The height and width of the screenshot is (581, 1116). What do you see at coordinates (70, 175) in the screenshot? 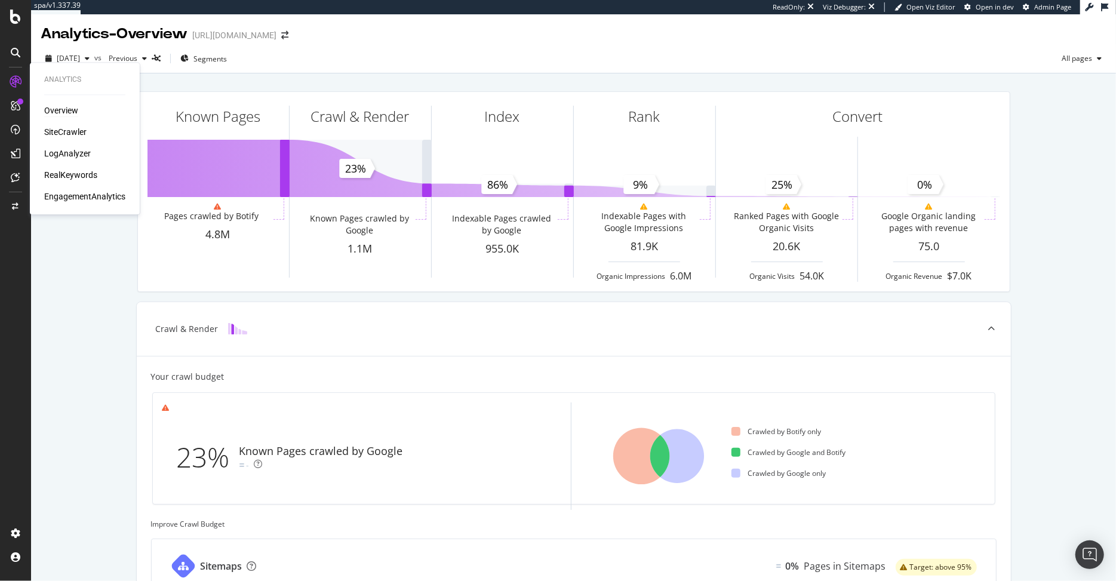
I see `div: RealKeywords` at bounding box center [70, 175].